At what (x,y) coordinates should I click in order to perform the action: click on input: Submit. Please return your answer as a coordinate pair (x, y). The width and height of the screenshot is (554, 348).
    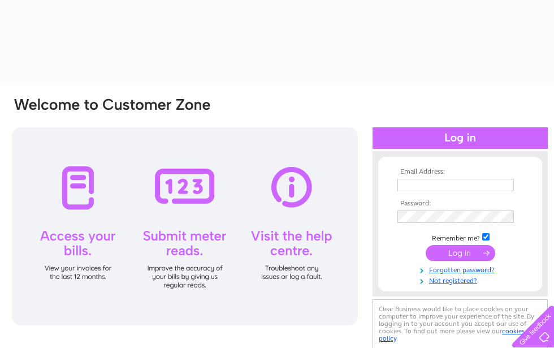
    Looking at the image, I should click on (460, 253).